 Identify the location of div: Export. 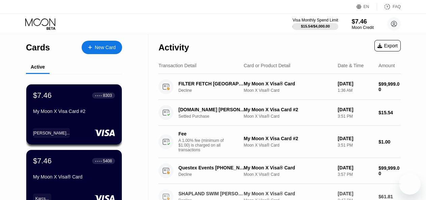
(387, 46).